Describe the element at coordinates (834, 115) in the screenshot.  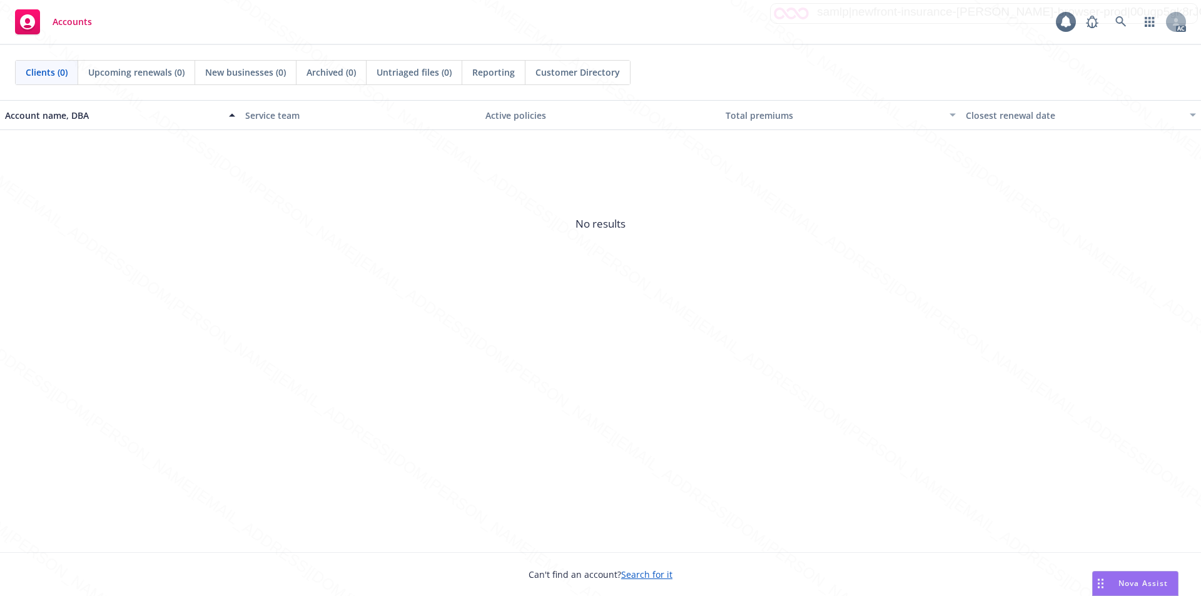
I see `div: Total premiums` at that location.